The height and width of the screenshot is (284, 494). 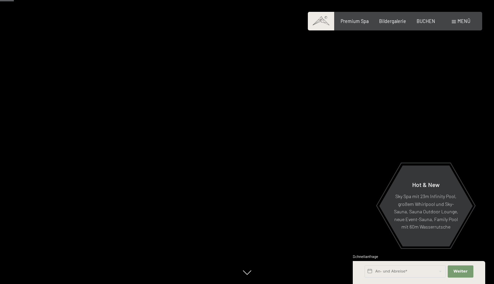 I want to click on button: Weiter, so click(x=461, y=271).